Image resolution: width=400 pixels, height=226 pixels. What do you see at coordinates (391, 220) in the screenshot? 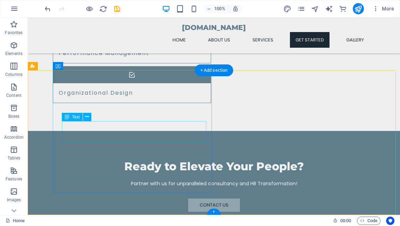
I see `button: Usercentrics` at bounding box center [391, 220].